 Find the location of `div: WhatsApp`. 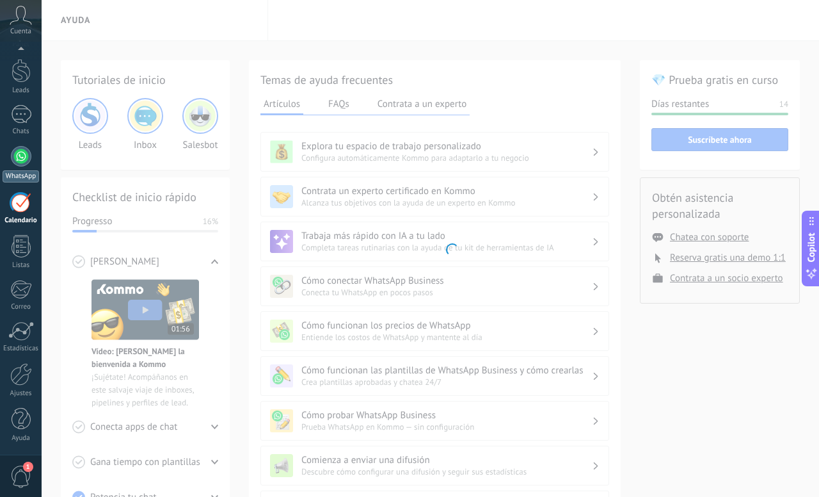

div: WhatsApp is located at coordinates (20, 176).